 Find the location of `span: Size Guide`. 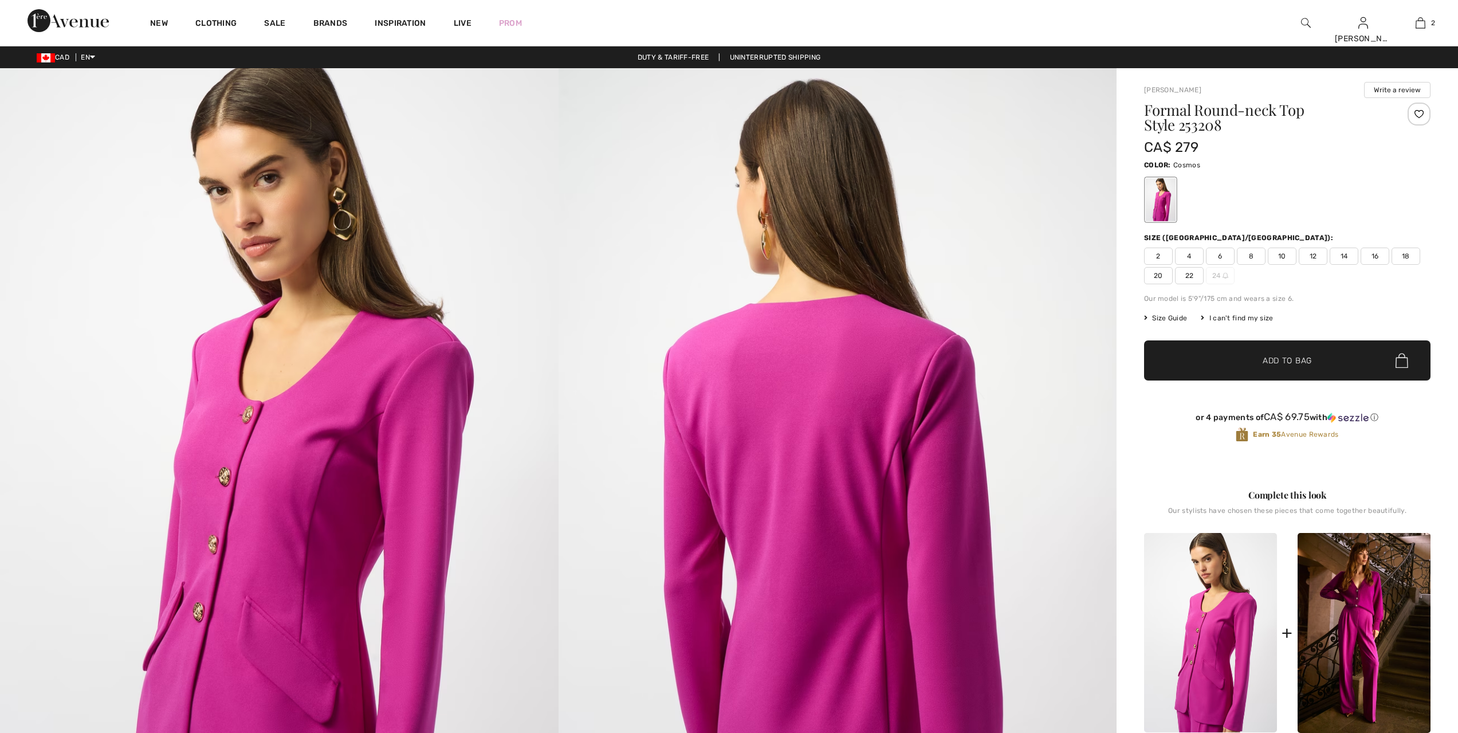

span: Size Guide is located at coordinates (1165, 318).